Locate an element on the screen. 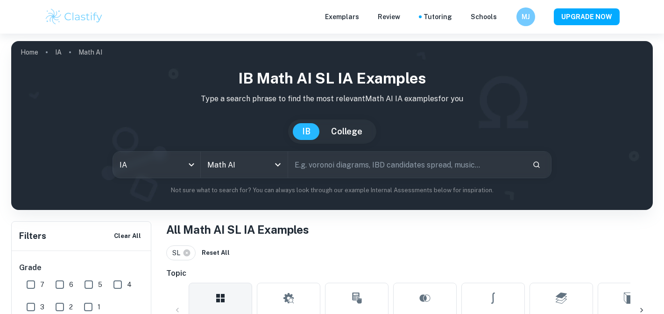 This screenshot has height=314, width=664. h1: IB Math AI SL IA examples is located at coordinates (332, 78).